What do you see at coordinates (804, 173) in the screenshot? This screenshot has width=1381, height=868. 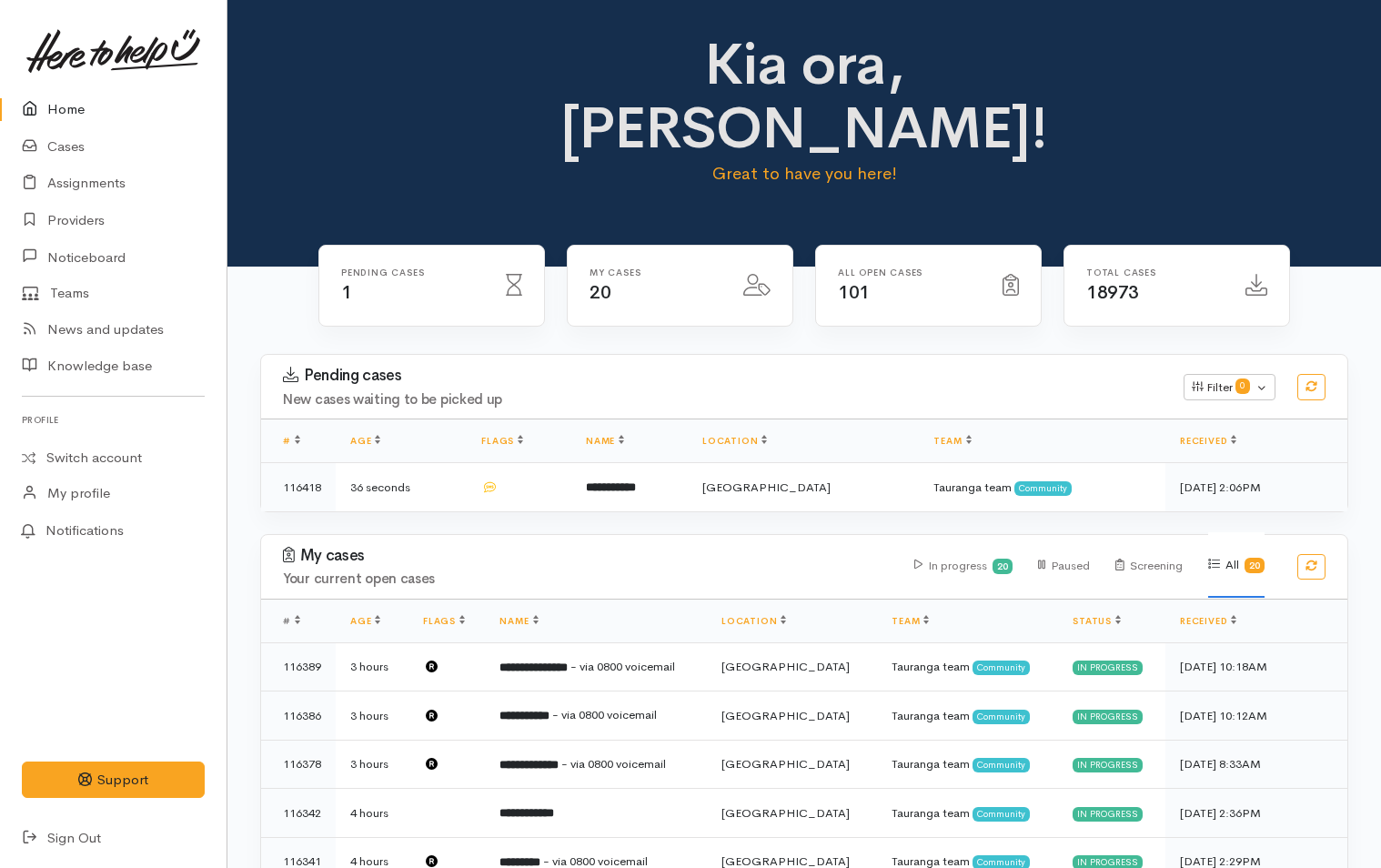 I see `p: Great to have you here!` at bounding box center [804, 173].